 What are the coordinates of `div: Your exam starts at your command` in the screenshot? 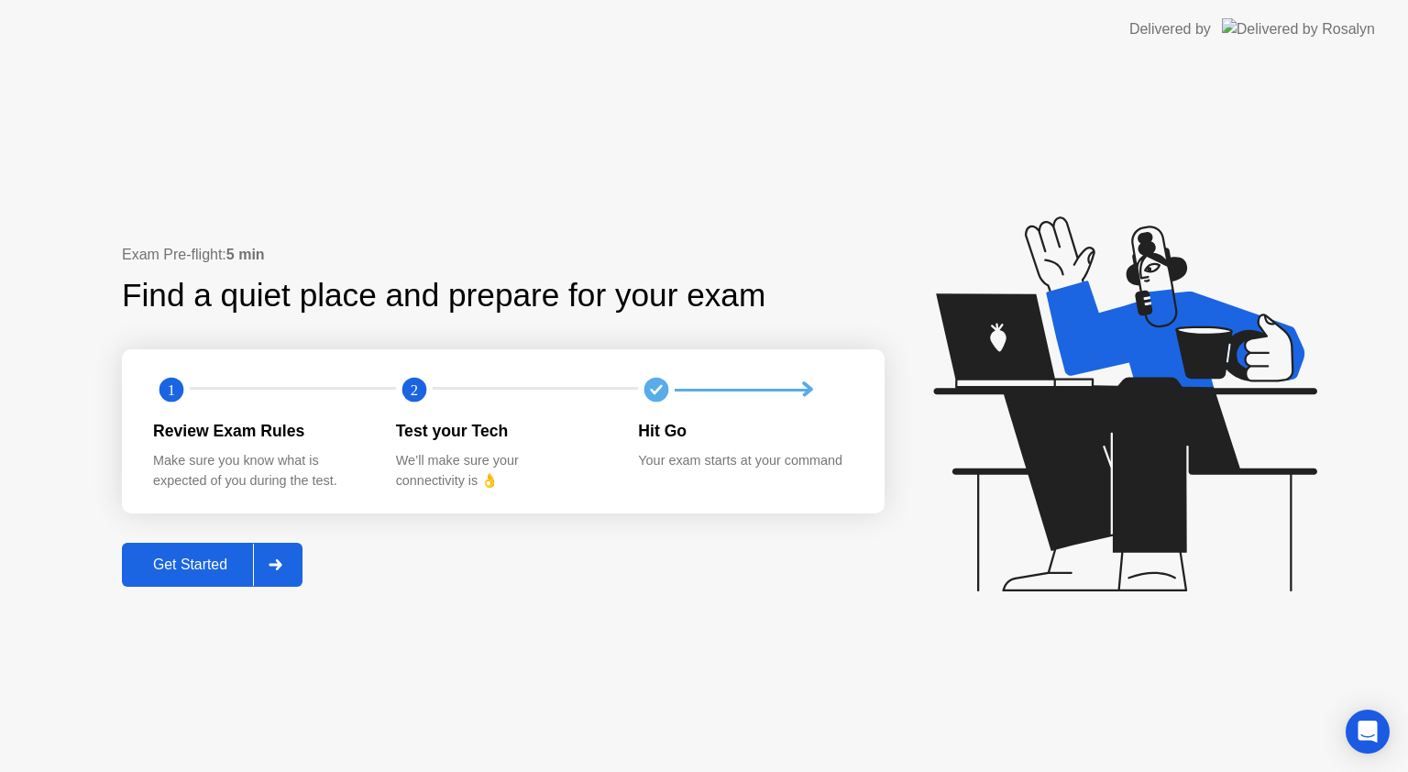 It's located at (745, 461).